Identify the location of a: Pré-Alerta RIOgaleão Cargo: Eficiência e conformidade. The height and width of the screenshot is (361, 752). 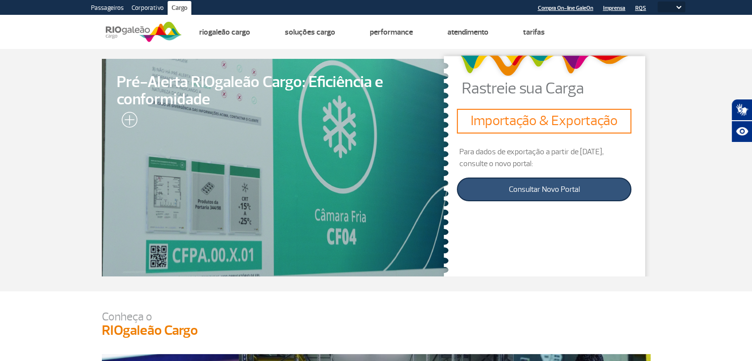
(275, 168).